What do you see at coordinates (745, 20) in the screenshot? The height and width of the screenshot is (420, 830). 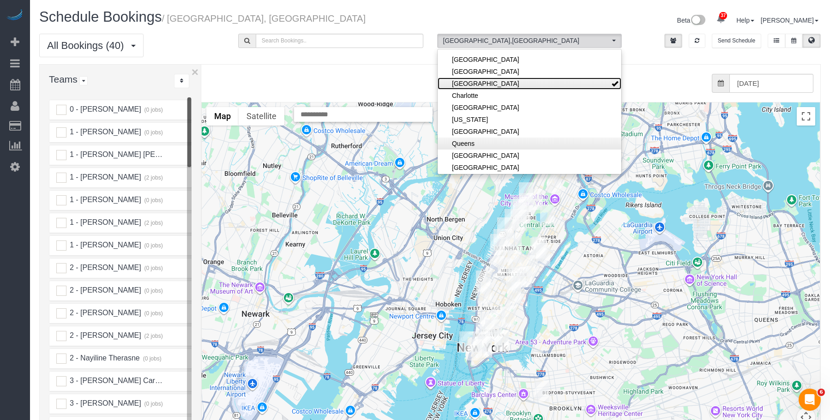 I see `a: Help` at bounding box center [745, 20].